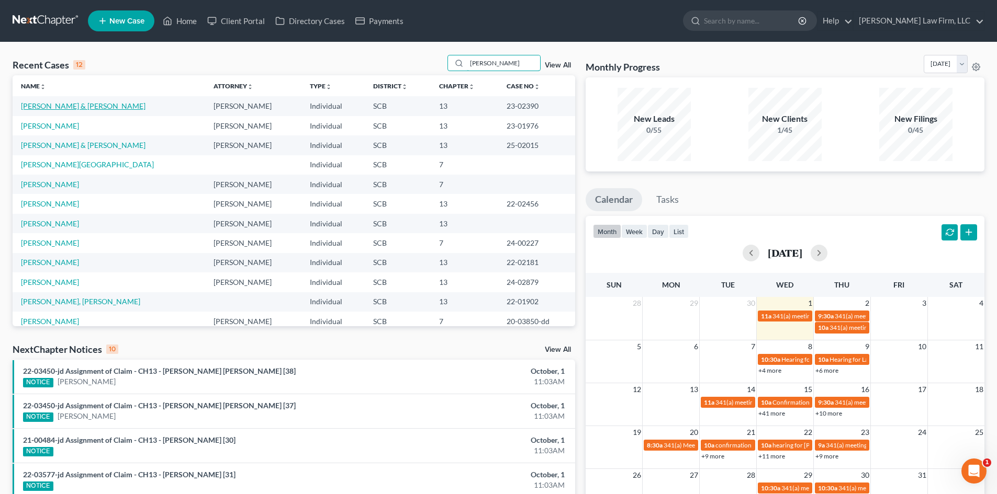  What do you see at coordinates (694, 390) in the screenshot?
I see `span: 13` at bounding box center [694, 390].